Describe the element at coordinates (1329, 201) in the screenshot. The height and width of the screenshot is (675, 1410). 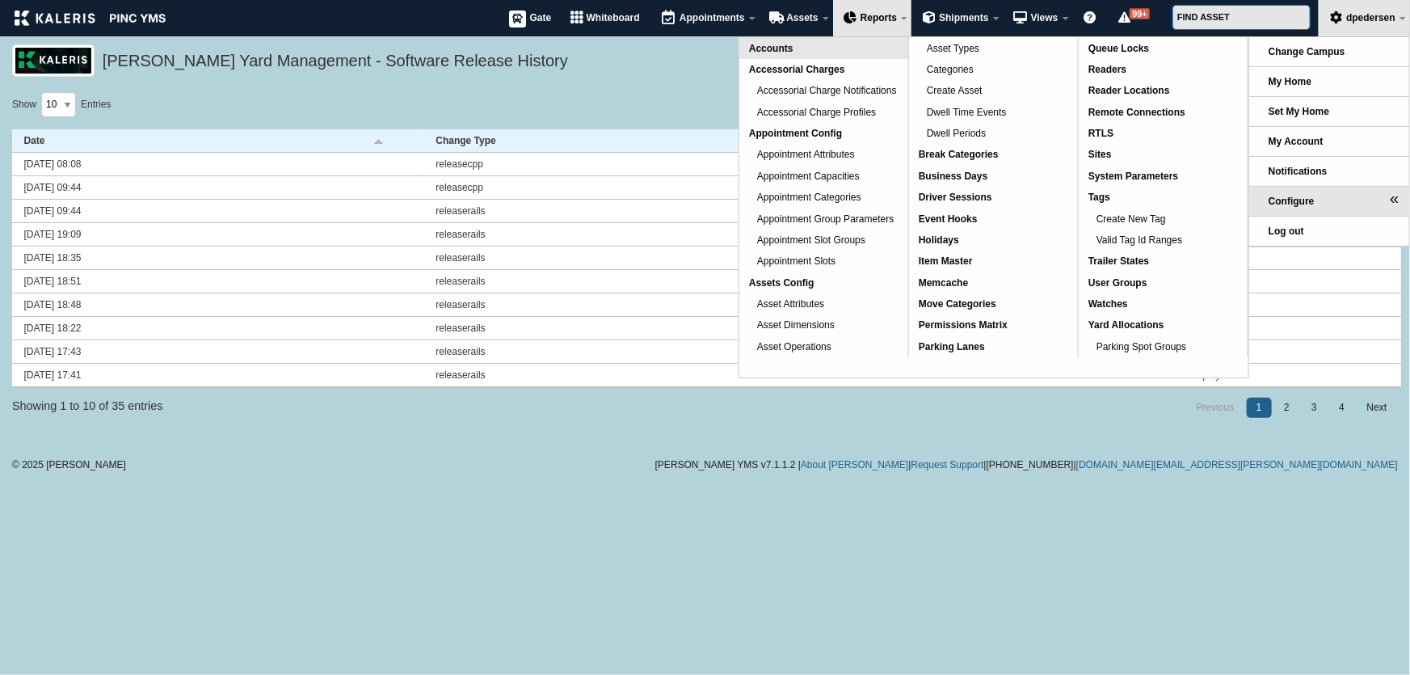
I see `li: Configure` at that location.